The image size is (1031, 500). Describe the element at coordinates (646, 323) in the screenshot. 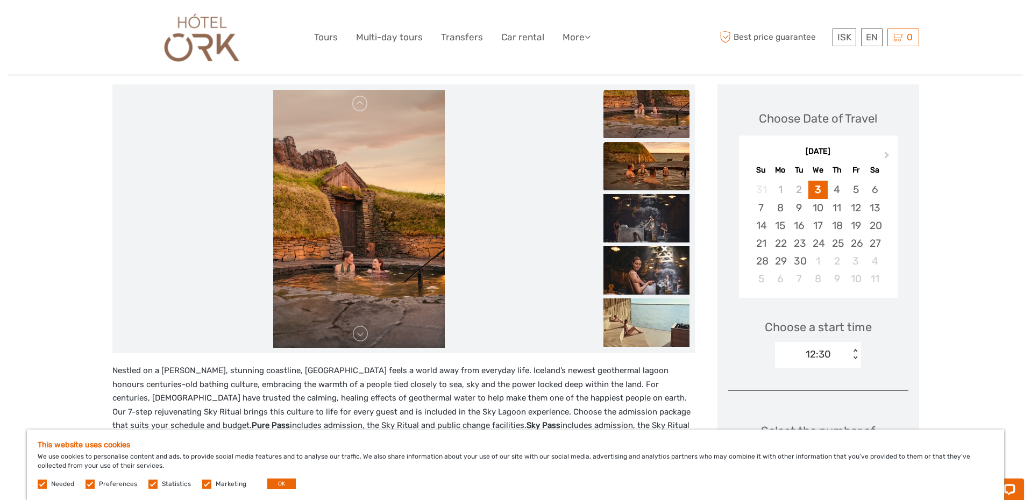

I see `img: 9cc0a4564d8a4d3ea032d4e386d0f417_slider_thumbnail.jpeg` at that location.